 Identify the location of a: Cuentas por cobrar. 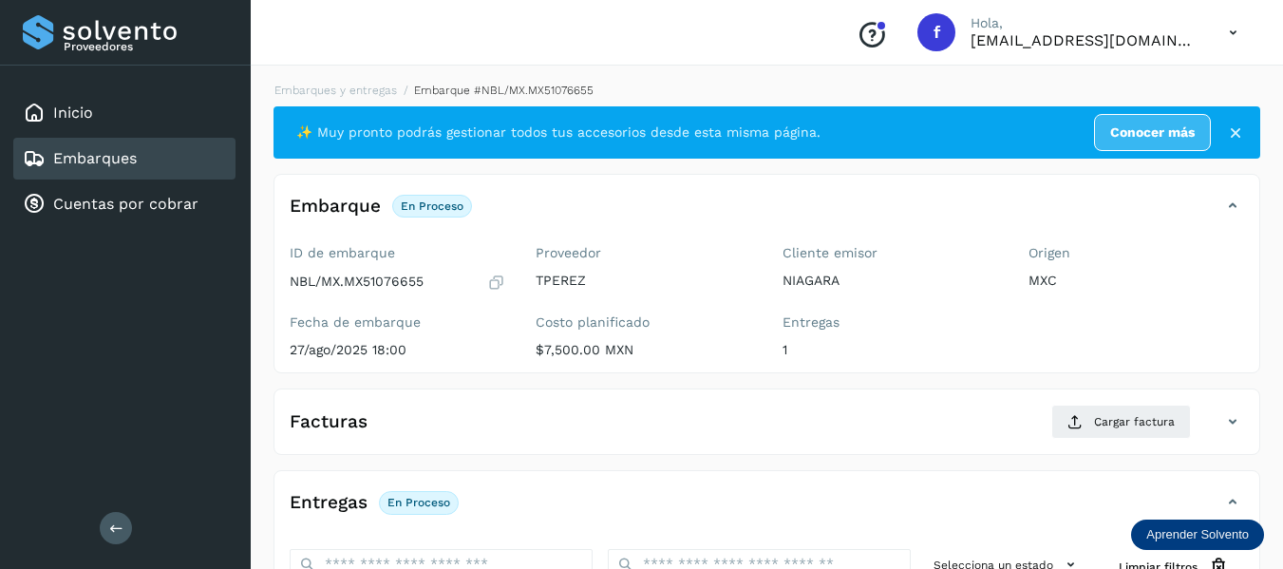
(125, 203).